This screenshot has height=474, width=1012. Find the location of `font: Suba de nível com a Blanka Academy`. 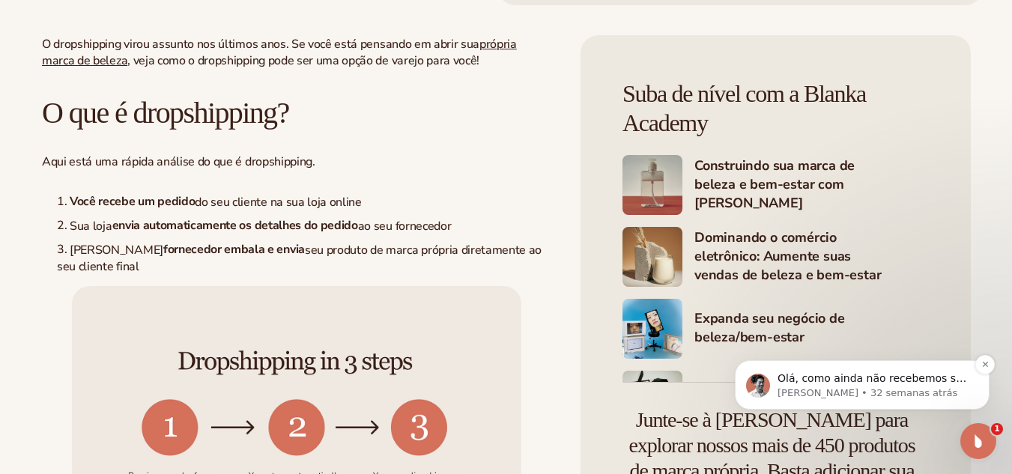

font: Suba de nível com a Blanka Academy is located at coordinates (744, 109).